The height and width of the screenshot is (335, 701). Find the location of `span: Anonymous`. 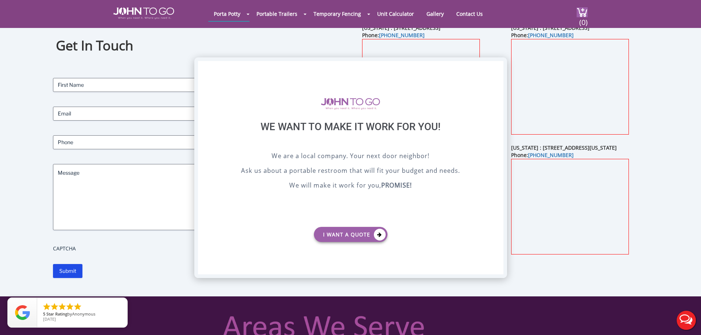

span: Anonymous is located at coordinates (84, 314).